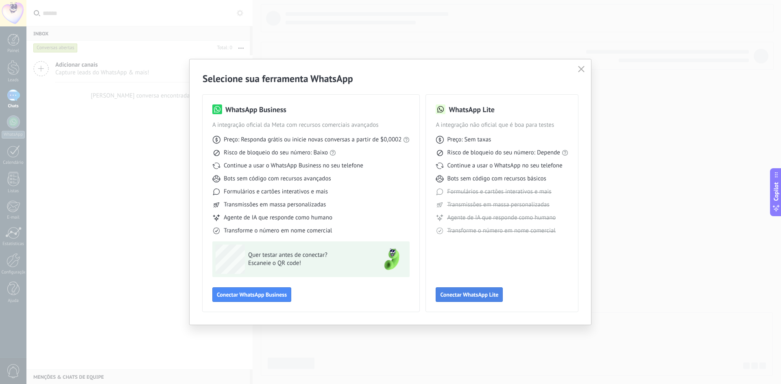  I want to click on span: Conectar WhatsApp Business, so click(252, 295).